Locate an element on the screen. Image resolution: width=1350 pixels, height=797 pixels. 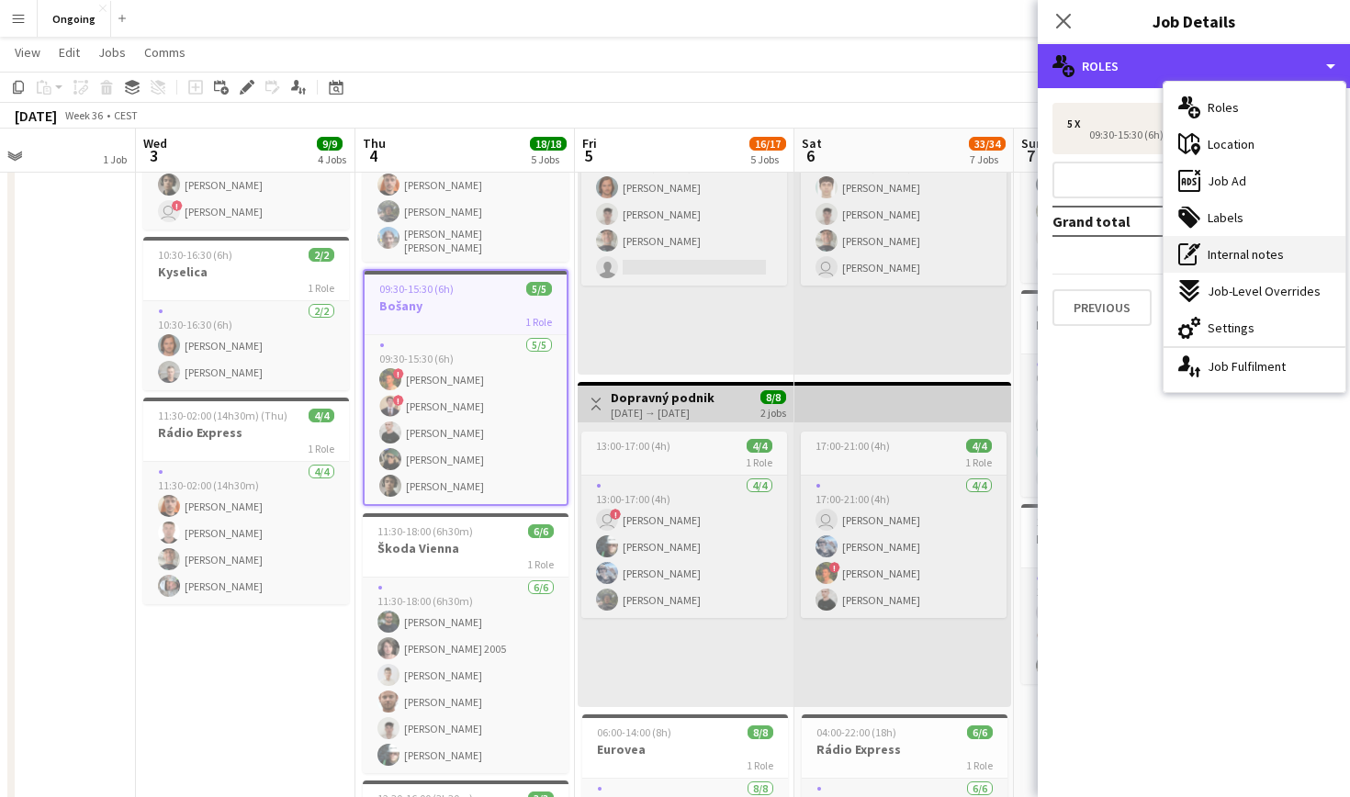
span: Settings is located at coordinates (1231, 328).